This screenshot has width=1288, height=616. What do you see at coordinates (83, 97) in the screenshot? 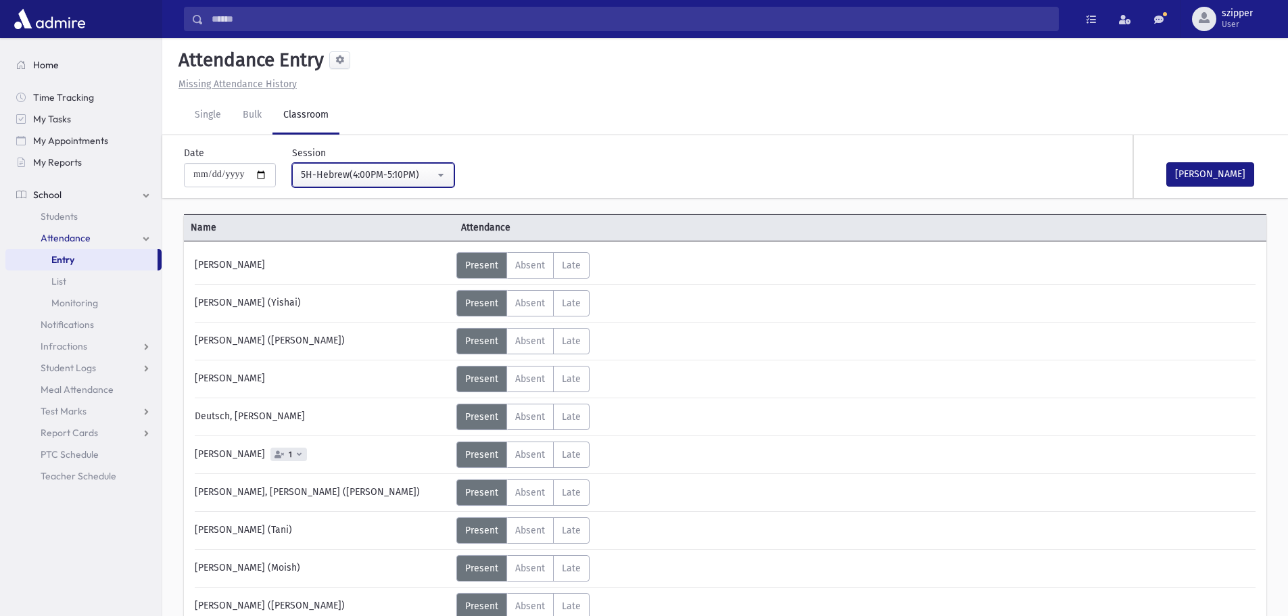
I see `a: Time Tracking` at bounding box center [83, 97].